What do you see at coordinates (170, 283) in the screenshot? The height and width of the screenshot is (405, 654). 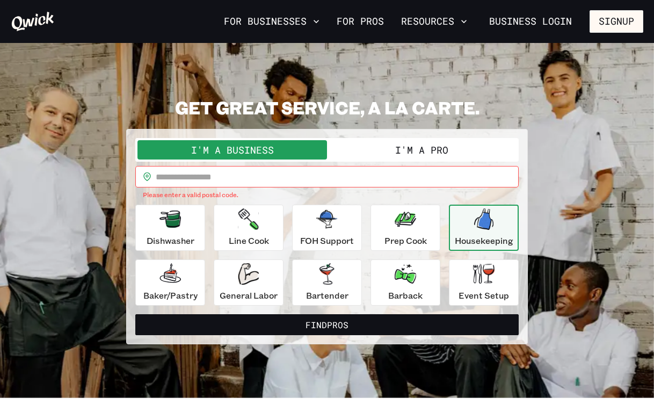 I see `button: Baker/Pastry` at bounding box center [170, 283].